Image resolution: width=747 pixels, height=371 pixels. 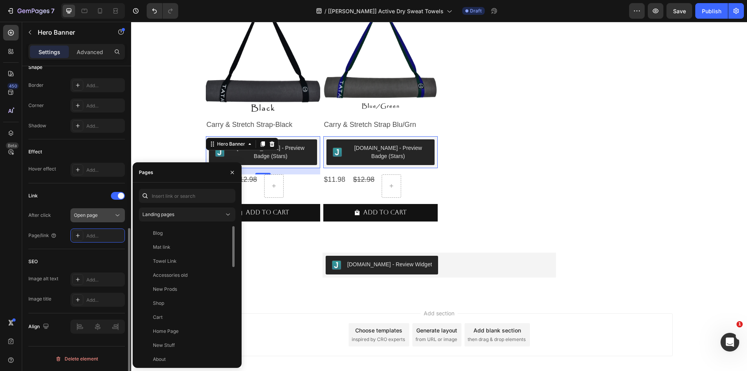 What do you see at coordinates (165, 289) in the screenshot?
I see `div: New Prods` at bounding box center [165, 289].